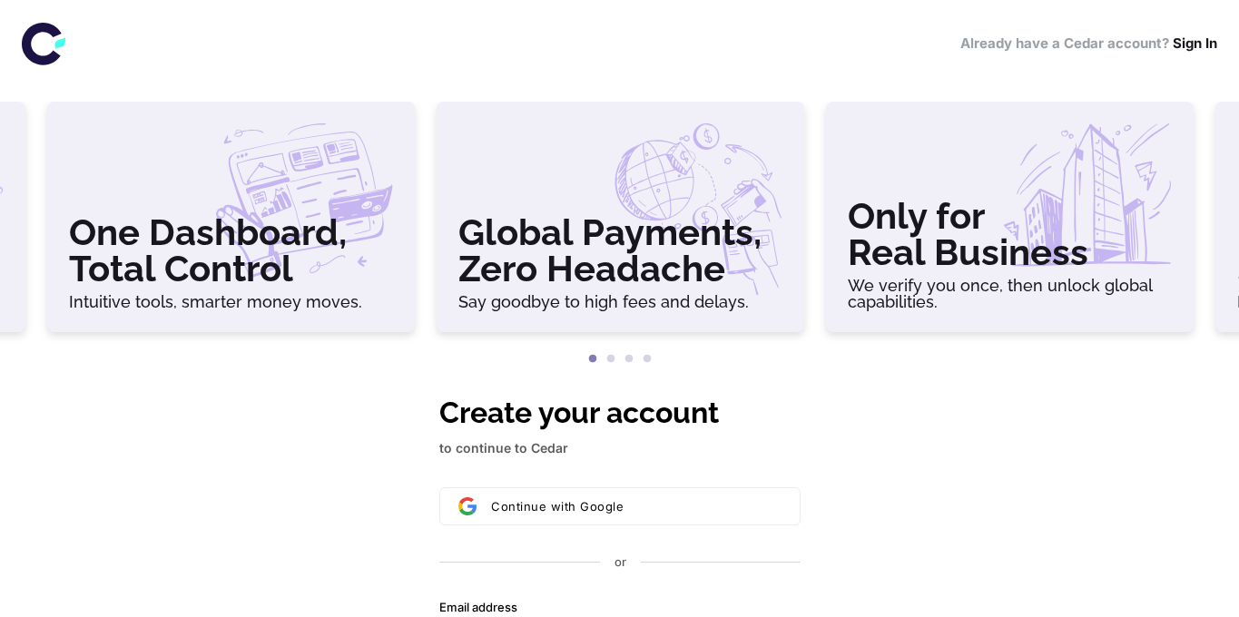 This screenshot has height=617, width=1239. What do you see at coordinates (620, 302) in the screenshot?
I see `h6: Say goodbye to high fees and delays.` at bounding box center [620, 302].